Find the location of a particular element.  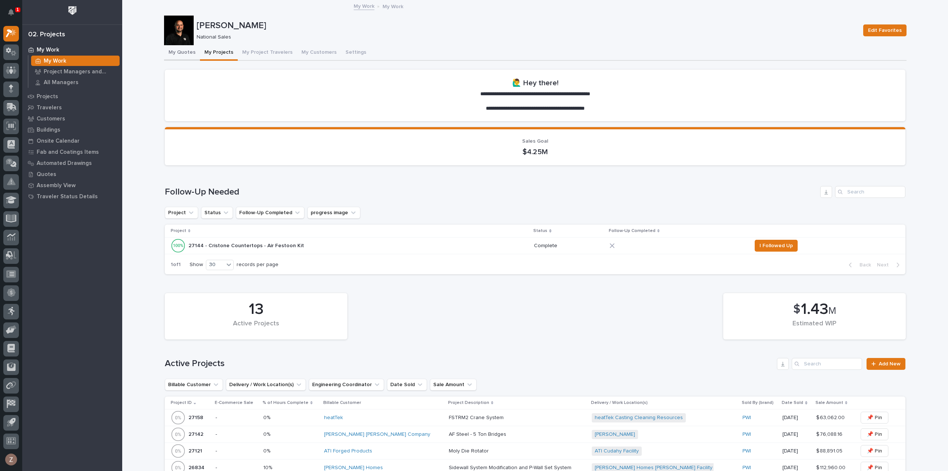

p: Assembly View is located at coordinates (56, 185).